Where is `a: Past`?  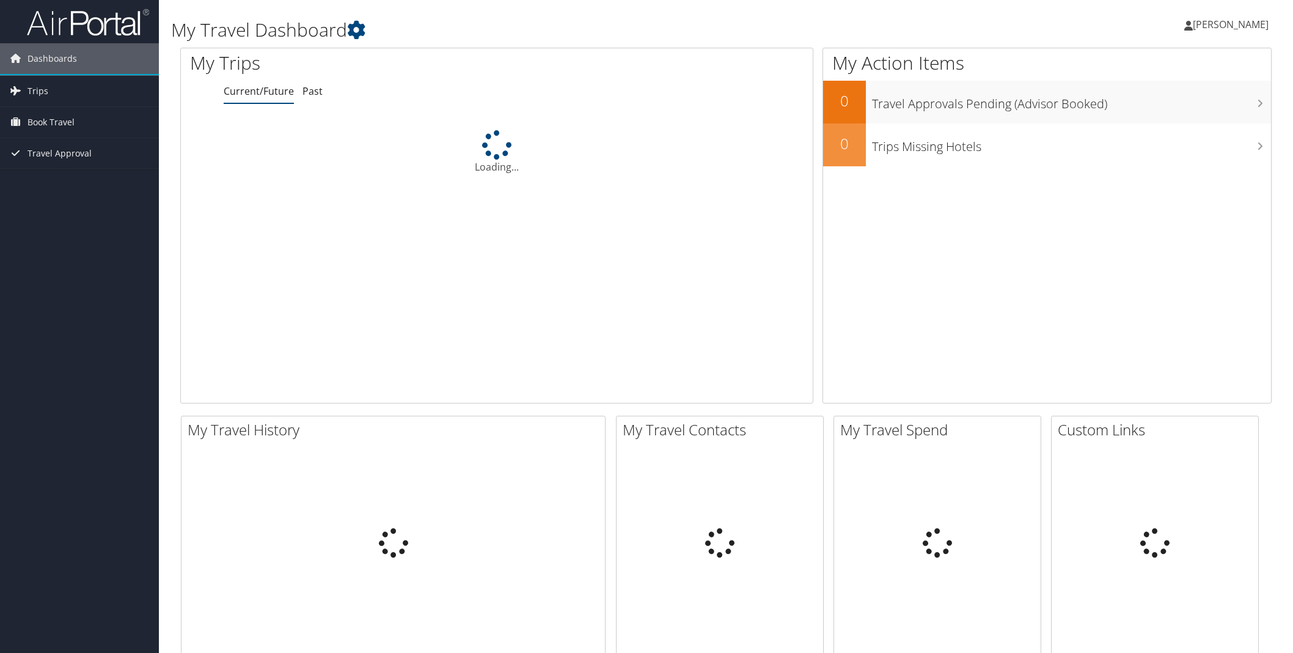 a: Past is located at coordinates (312, 91).